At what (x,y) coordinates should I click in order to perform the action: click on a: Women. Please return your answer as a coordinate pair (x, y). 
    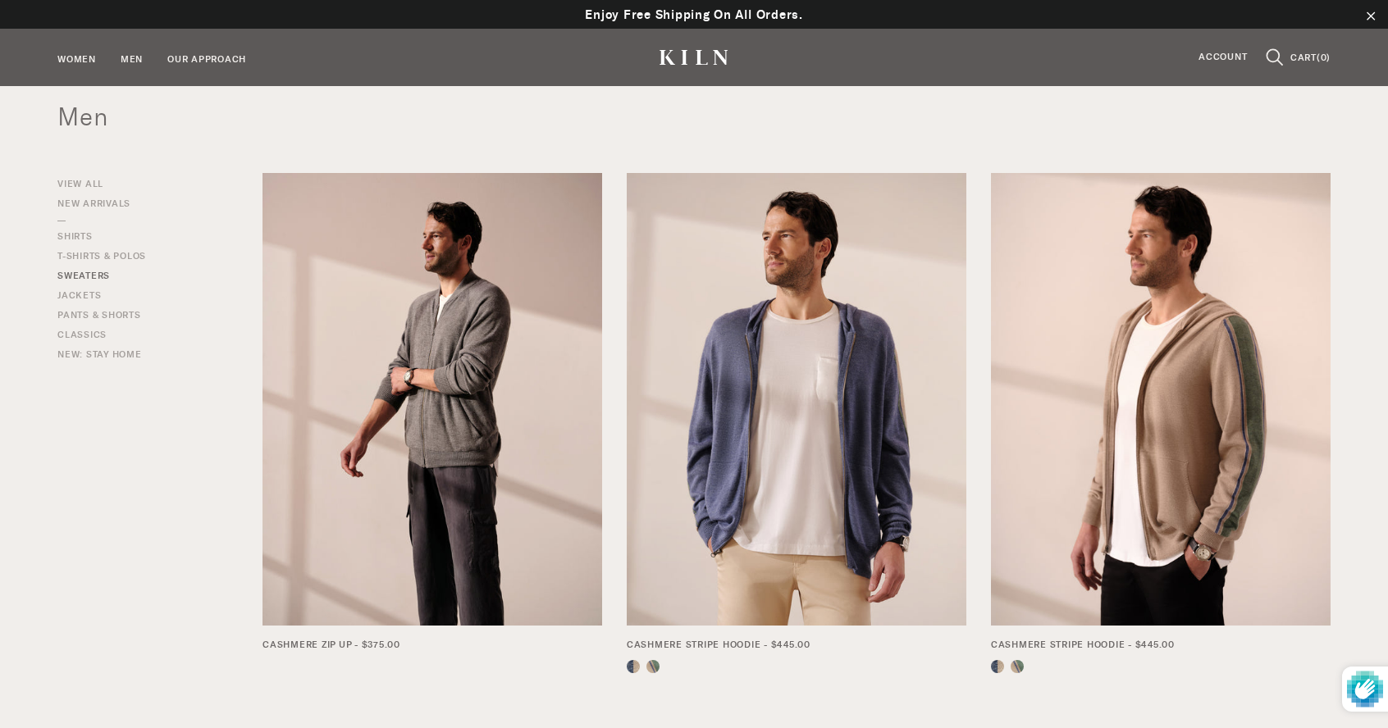
    Looking at the image, I should click on (76, 60).